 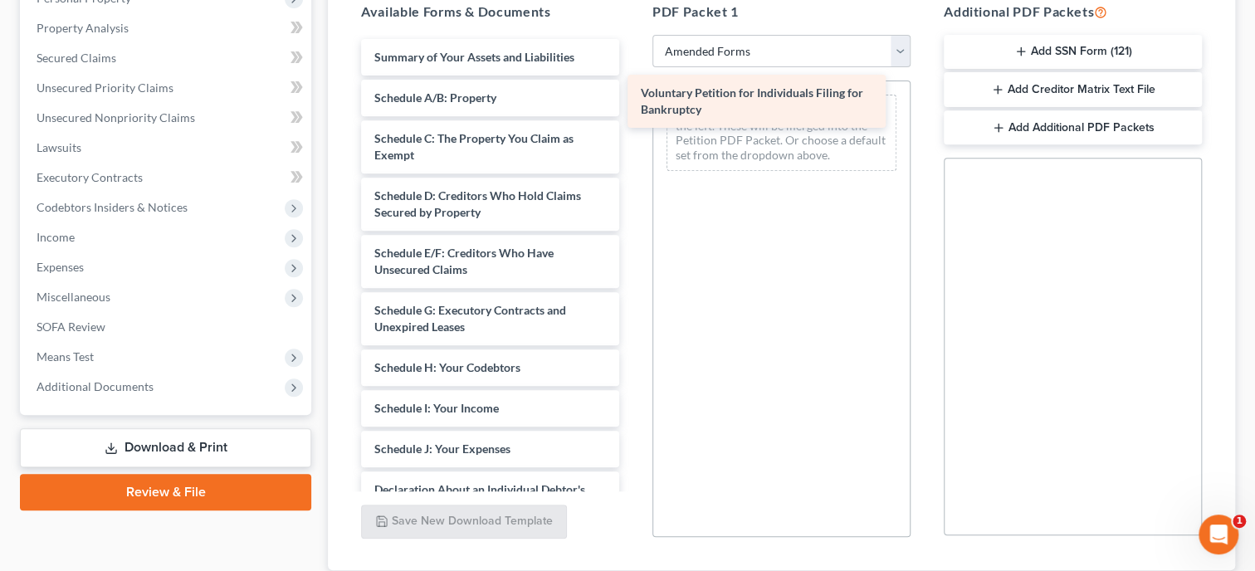 What do you see at coordinates (112, 207) in the screenshot?
I see `span: Codebtors Insiders & Notices` at bounding box center [112, 207].